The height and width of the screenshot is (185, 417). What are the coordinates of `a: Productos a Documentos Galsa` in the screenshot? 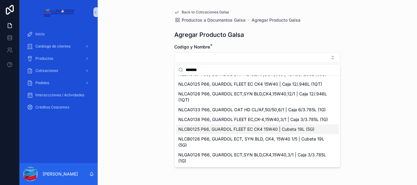 It's located at (210, 20).